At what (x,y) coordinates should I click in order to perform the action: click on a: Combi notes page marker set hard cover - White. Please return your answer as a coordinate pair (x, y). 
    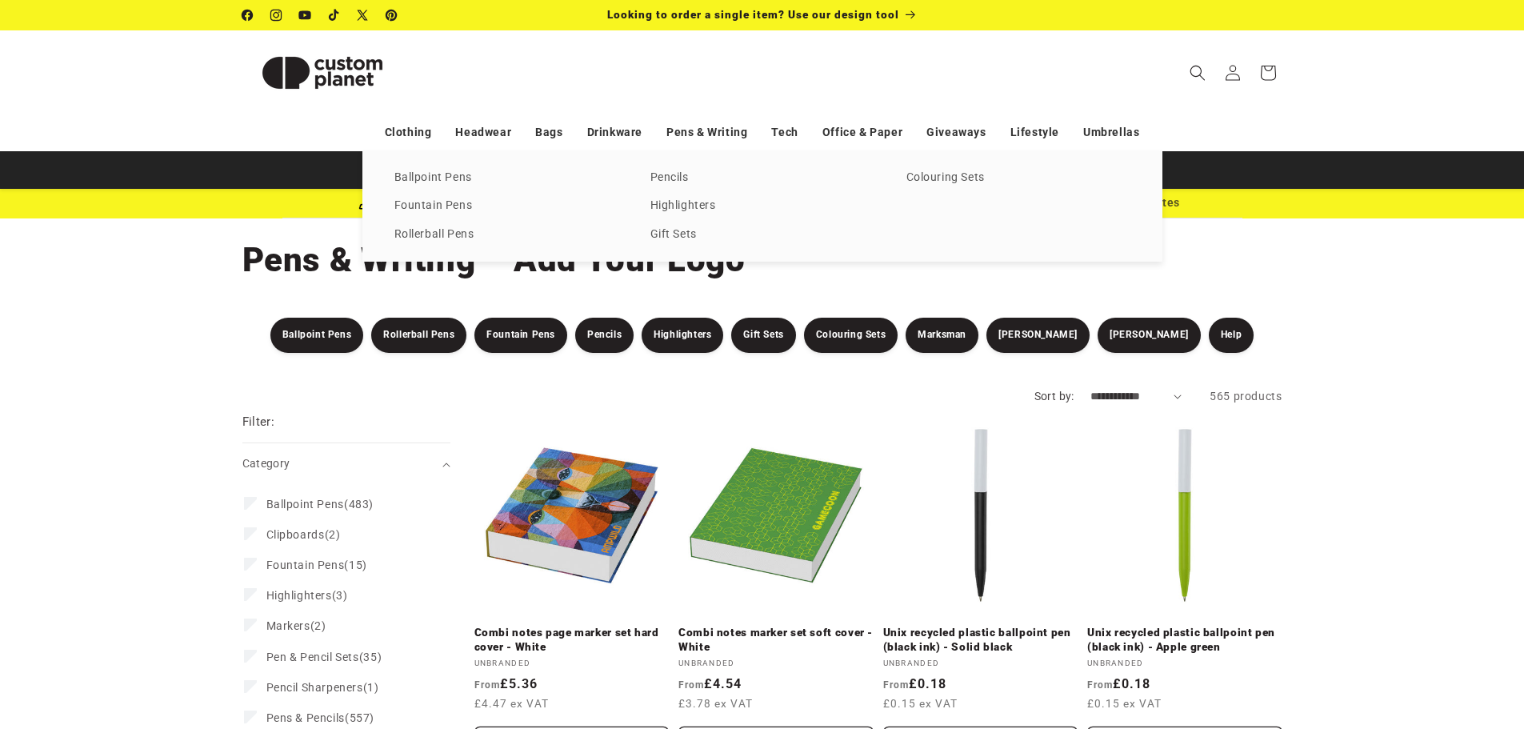
    Looking at the image, I should click on (572, 639).